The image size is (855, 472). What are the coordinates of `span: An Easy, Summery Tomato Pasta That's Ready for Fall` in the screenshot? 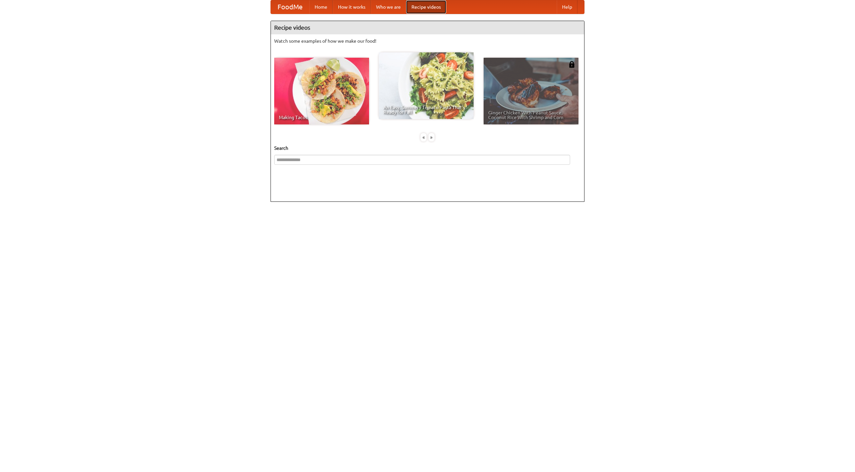 It's located at (426, 110).